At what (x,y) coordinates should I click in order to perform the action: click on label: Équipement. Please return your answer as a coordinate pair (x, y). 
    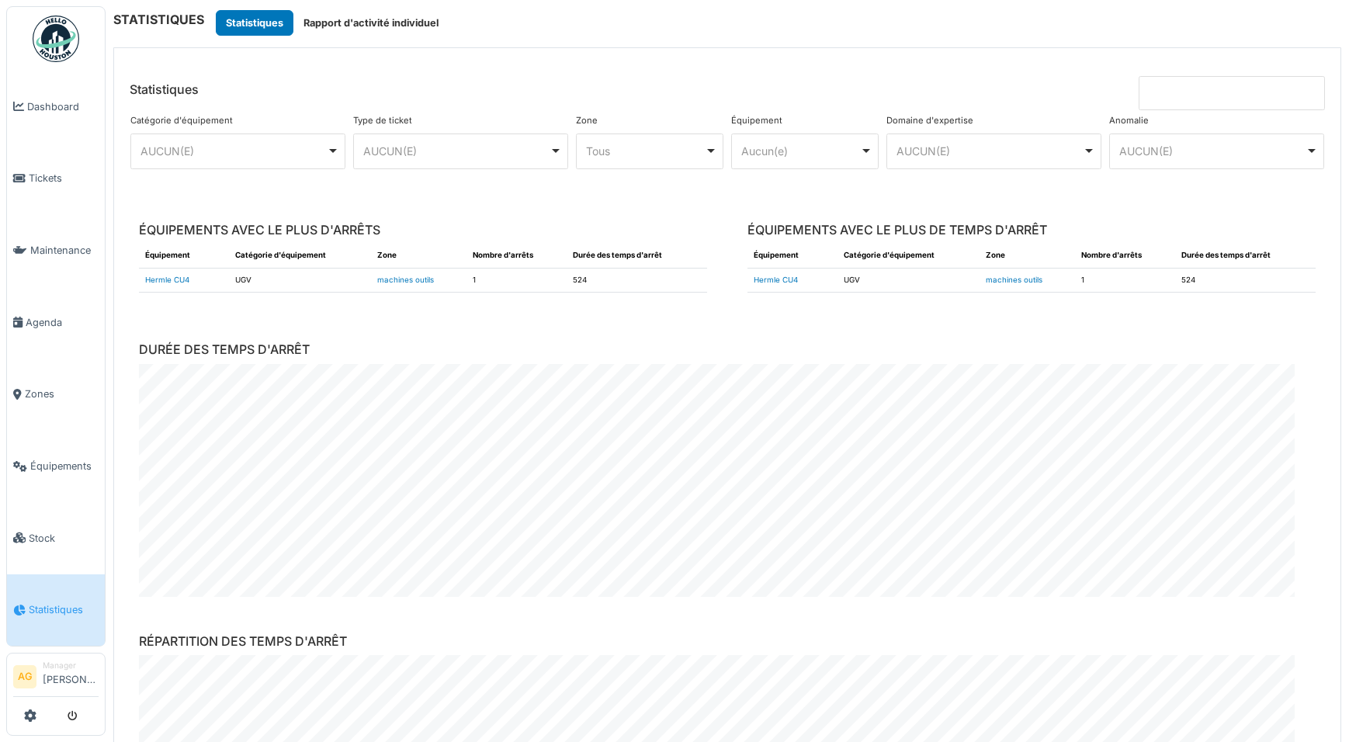
    Looking at the image, I should click on (757, 120).